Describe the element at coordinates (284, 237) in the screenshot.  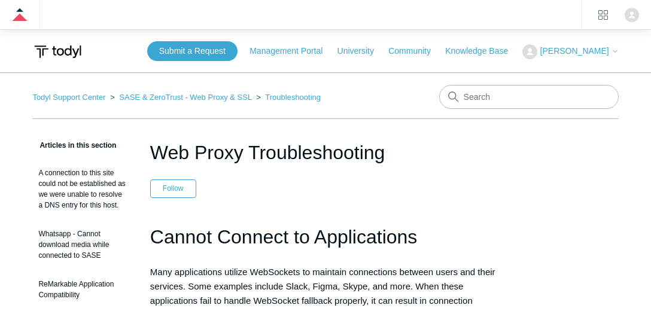
I see `span: Cannot Connect to Applications` at that location.